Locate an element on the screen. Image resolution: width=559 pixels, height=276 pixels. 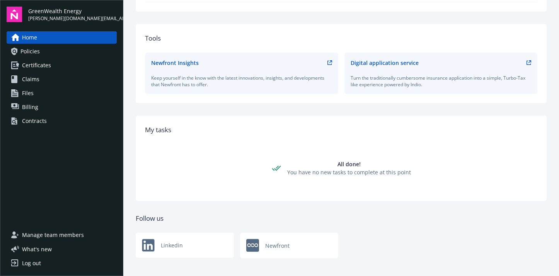
a: Contracts is located at coordinates (61, 121).